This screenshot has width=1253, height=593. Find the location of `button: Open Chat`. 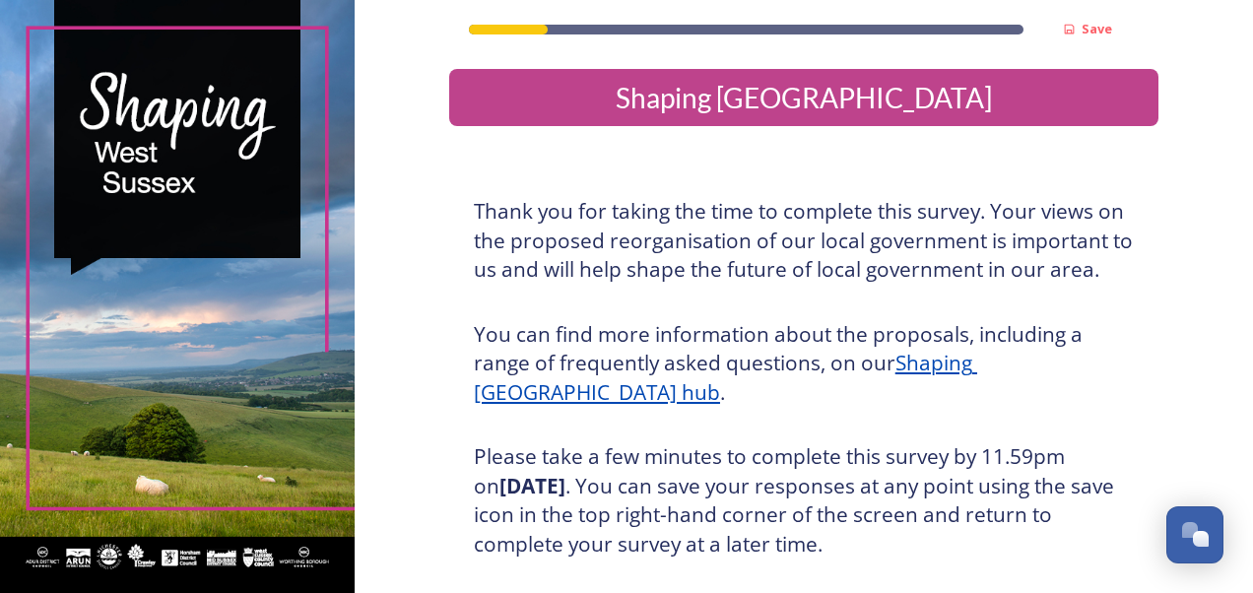

button: Open Chat is located at coordinates (1195, 535).